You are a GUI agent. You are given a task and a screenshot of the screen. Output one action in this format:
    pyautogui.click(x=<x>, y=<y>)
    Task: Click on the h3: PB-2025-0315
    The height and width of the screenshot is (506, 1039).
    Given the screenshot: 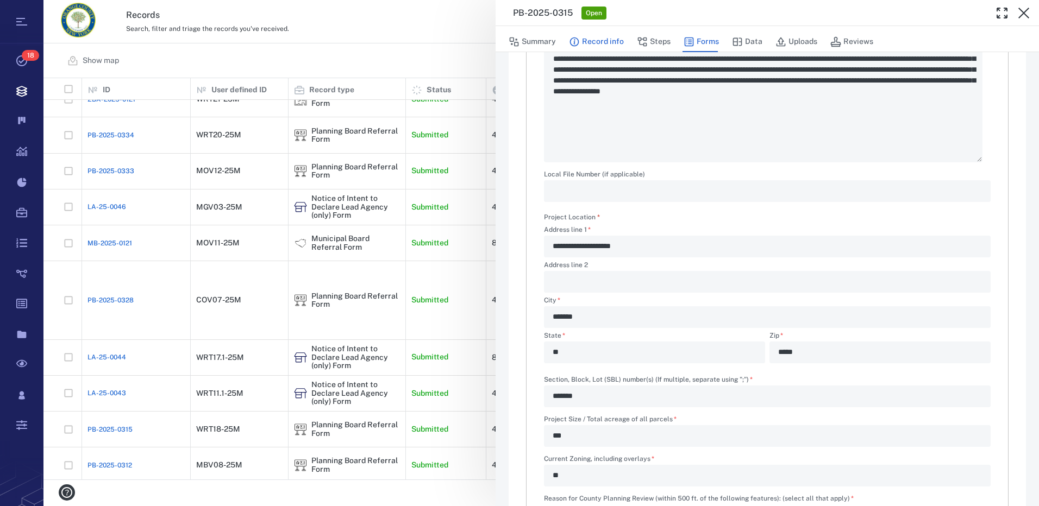 What is the action you would take?
    pyautogui.click(x=543, y=13)
    